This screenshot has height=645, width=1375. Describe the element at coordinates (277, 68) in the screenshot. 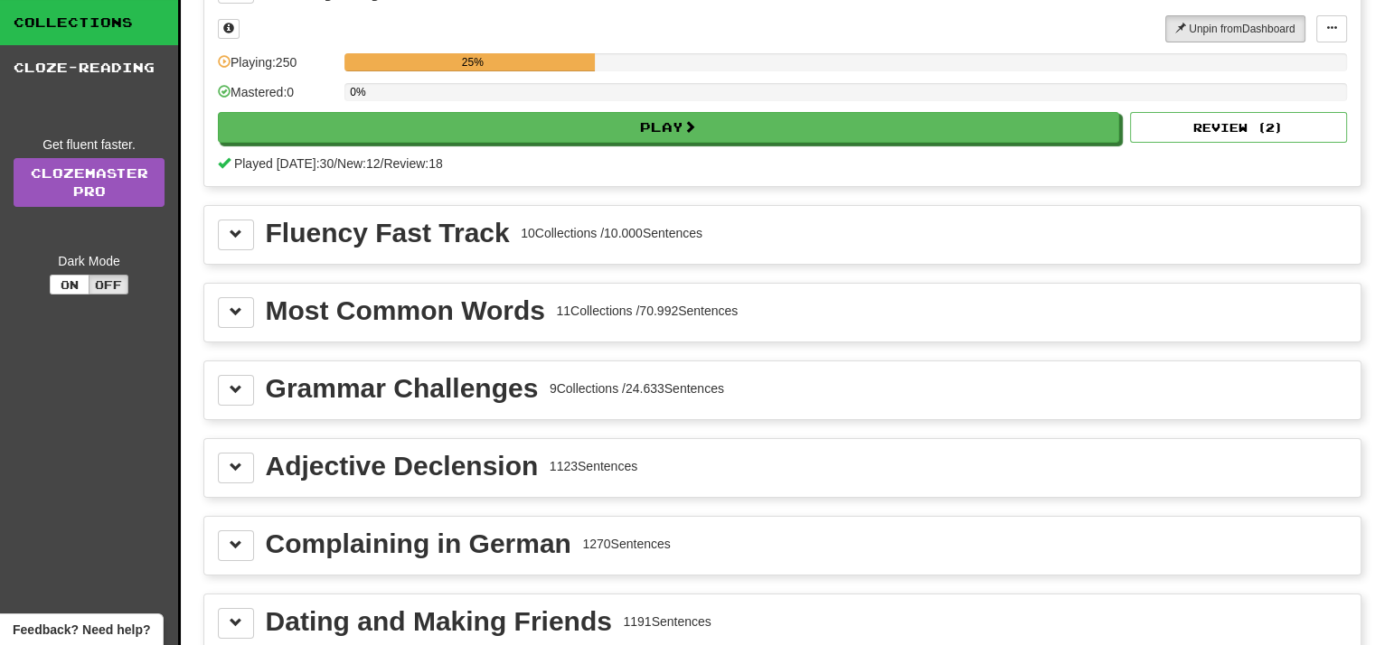

I see `div: Playing: 250` at that location.